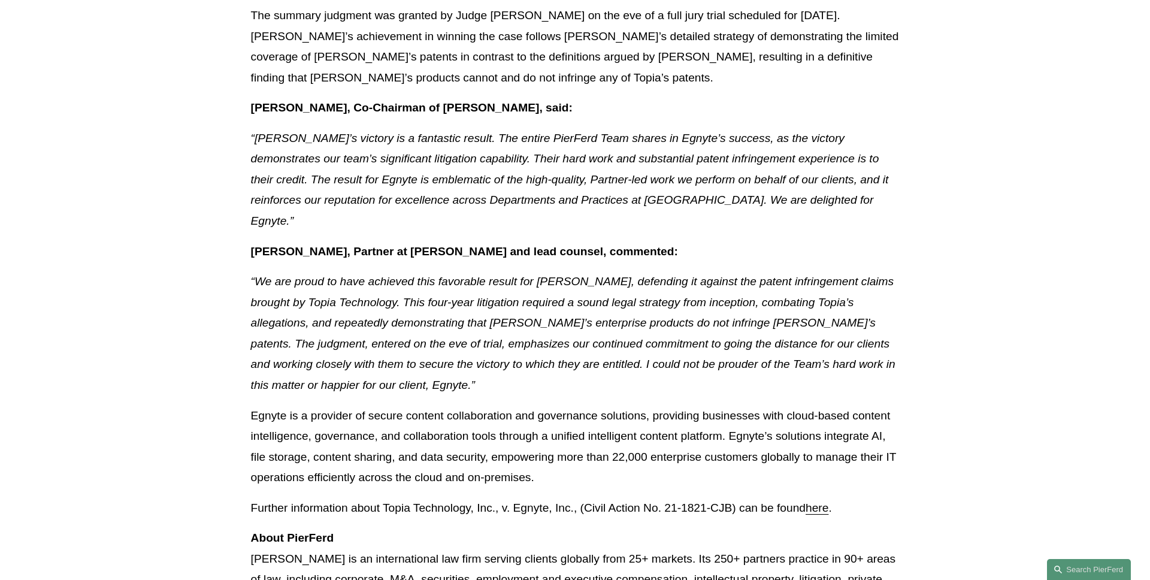 Image resolution: width=1150 pixels, height=580 pixels. What do you see at coordinates (292, 537) in the screenshot?
I see `strong: About PierFerd` at bounding box center [292, 537].